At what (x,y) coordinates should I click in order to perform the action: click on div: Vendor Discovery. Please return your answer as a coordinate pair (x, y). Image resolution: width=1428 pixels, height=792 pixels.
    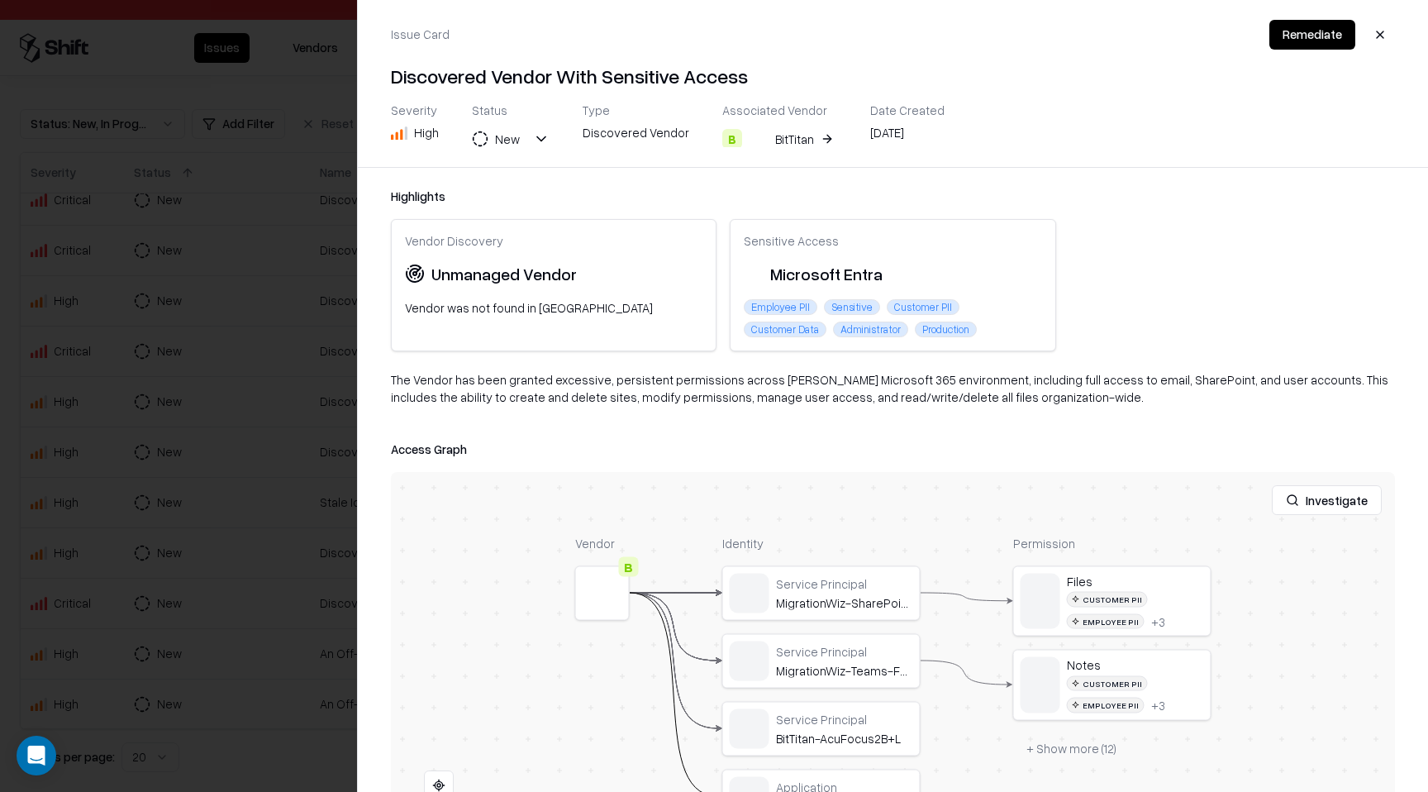
    Looking at the image, I should click on (554, 240).